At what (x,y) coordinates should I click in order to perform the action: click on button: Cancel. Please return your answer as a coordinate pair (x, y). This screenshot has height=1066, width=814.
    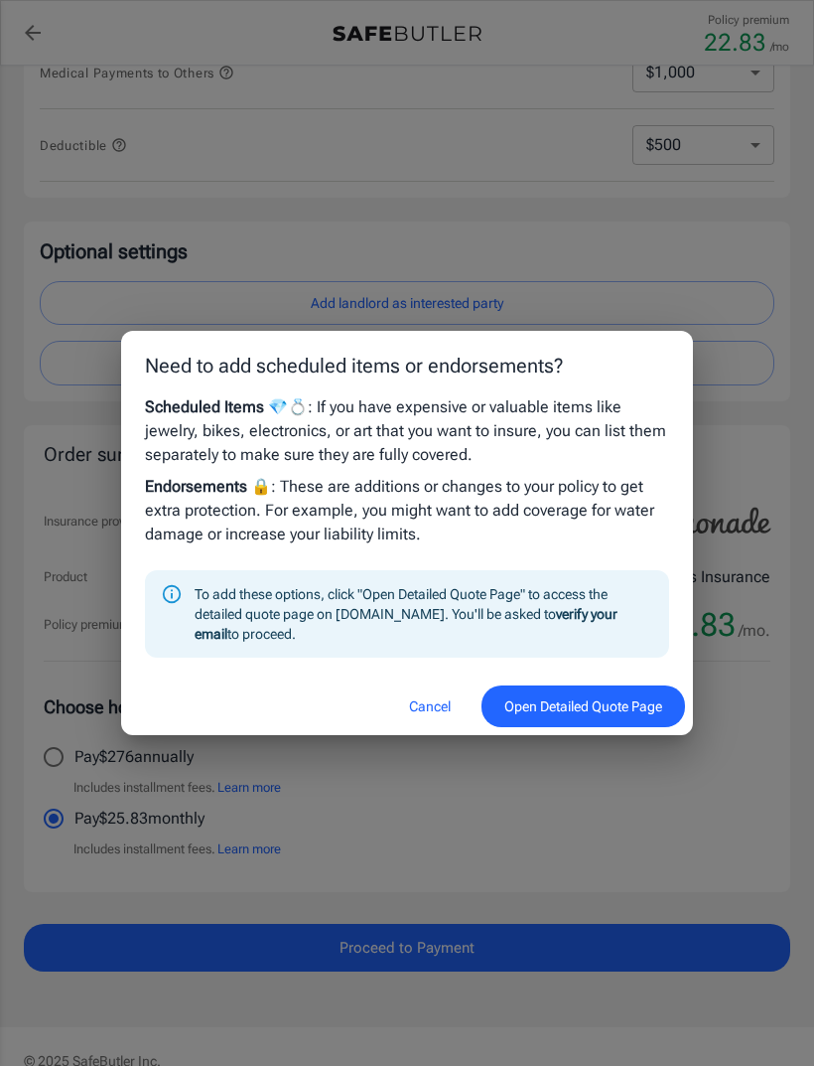
    Looking at the image, I should click on (430, 706).